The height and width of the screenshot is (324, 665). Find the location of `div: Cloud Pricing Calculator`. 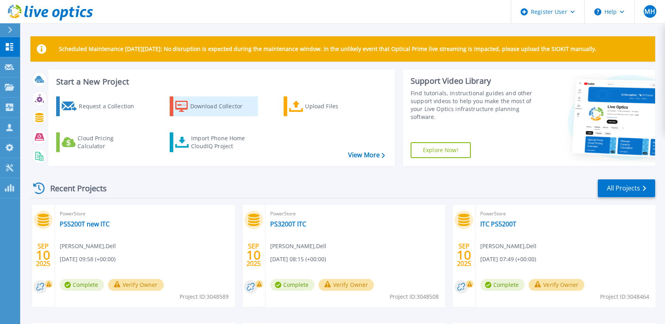

div: Cloud Pricing Calculator is located at coordinates (109, 142).